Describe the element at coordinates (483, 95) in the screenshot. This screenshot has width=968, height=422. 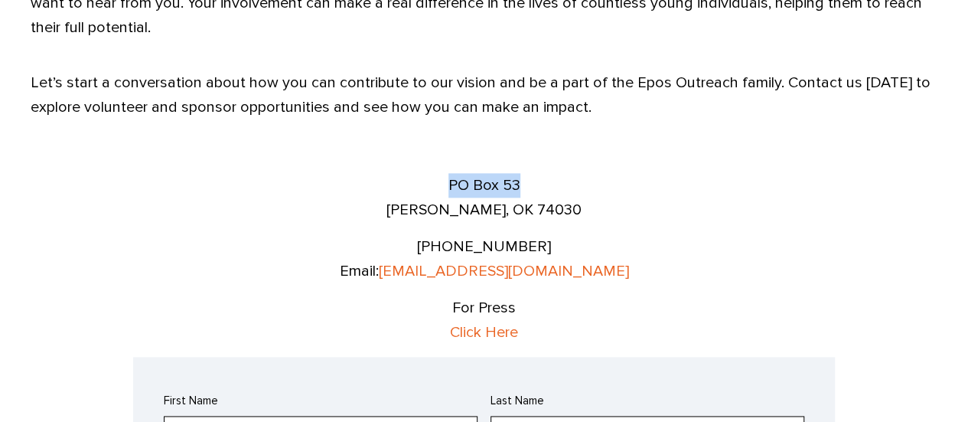
I see `p: Let’s start a conversation about how you can contribute to our vision and be a part of the Epos O...` at that location.